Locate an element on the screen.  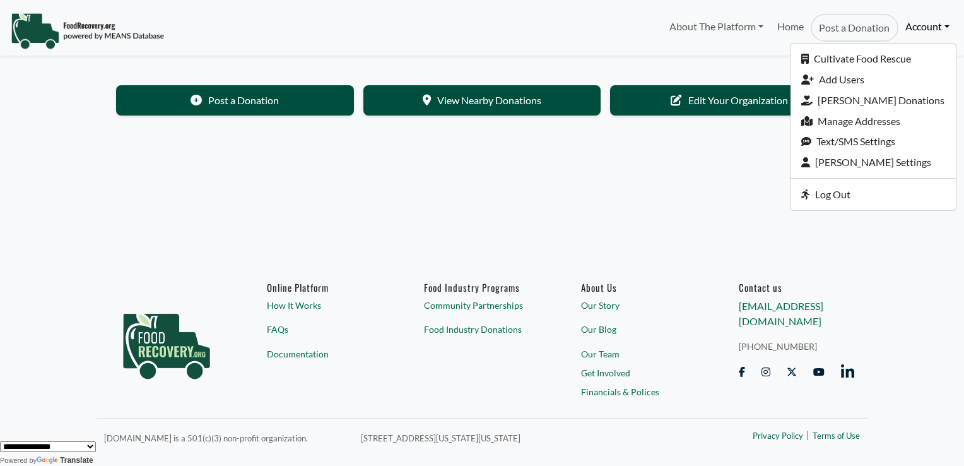
a: Manage Addresses is located at coordinates (873, 121).